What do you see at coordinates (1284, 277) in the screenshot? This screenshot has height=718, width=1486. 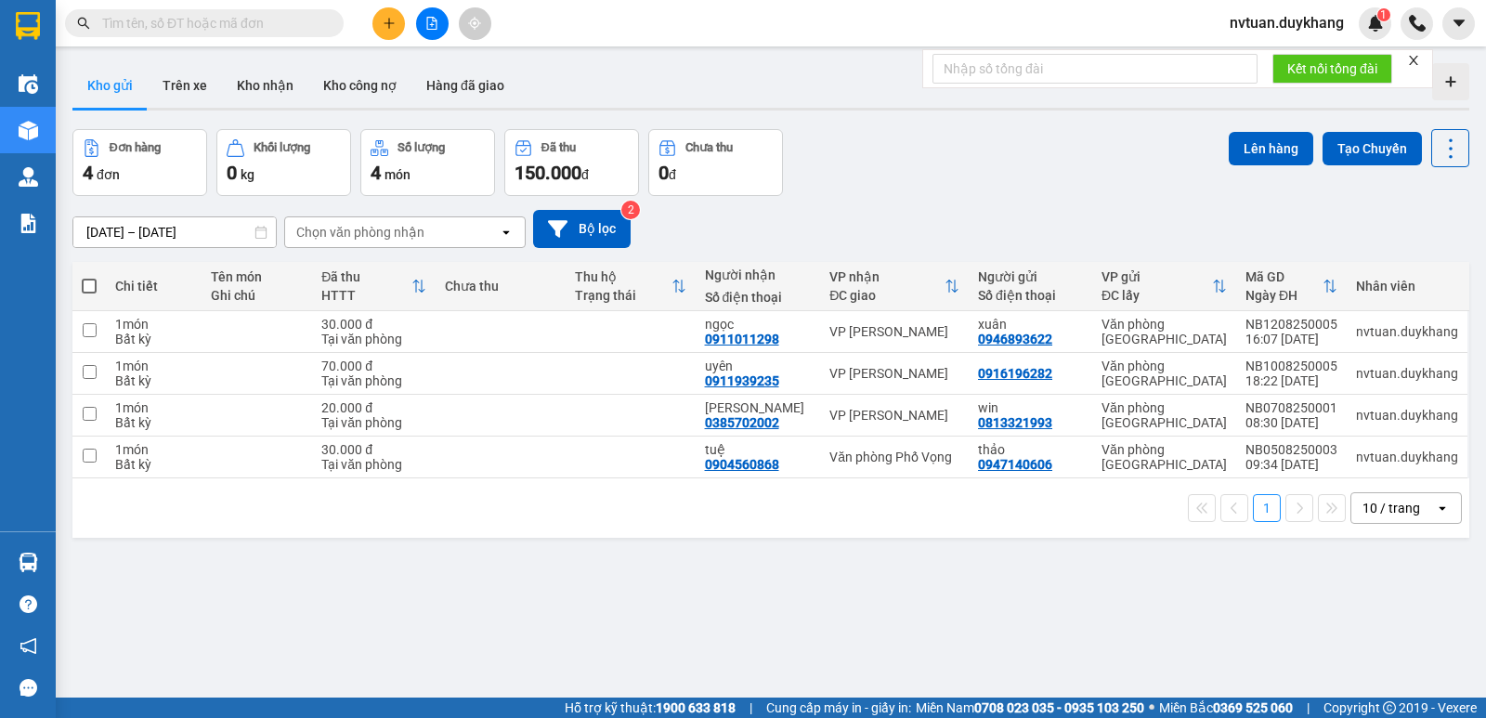 I see `div: Mã GD` at bounding box center [1284, 277].